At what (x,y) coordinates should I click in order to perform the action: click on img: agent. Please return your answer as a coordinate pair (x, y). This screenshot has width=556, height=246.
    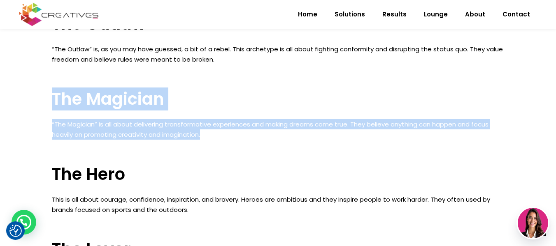
    Looking at the image, I should click on (533, 223).